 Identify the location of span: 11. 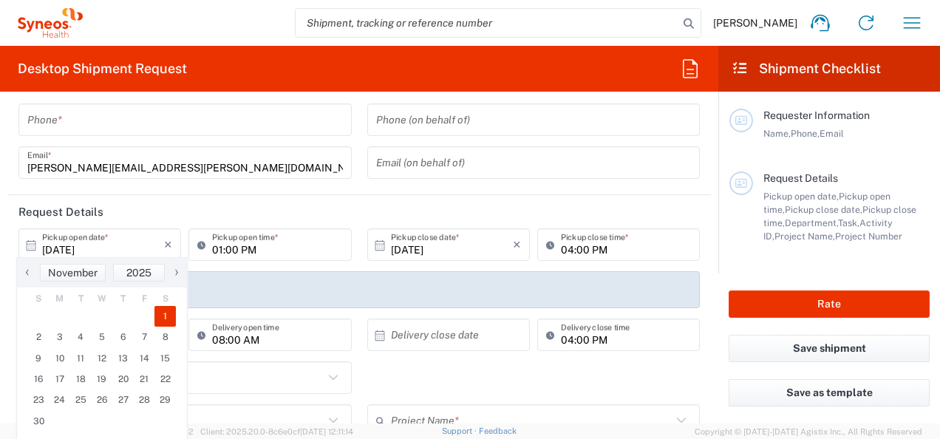
(81, 358).